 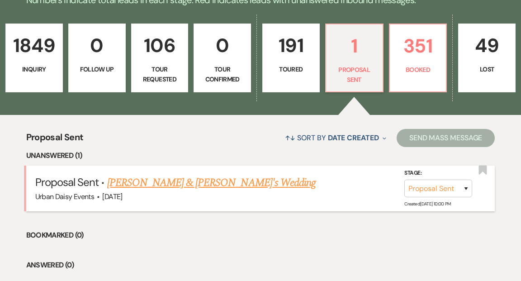 I want to click on p: Follow Up, so click(x=97, y=69).